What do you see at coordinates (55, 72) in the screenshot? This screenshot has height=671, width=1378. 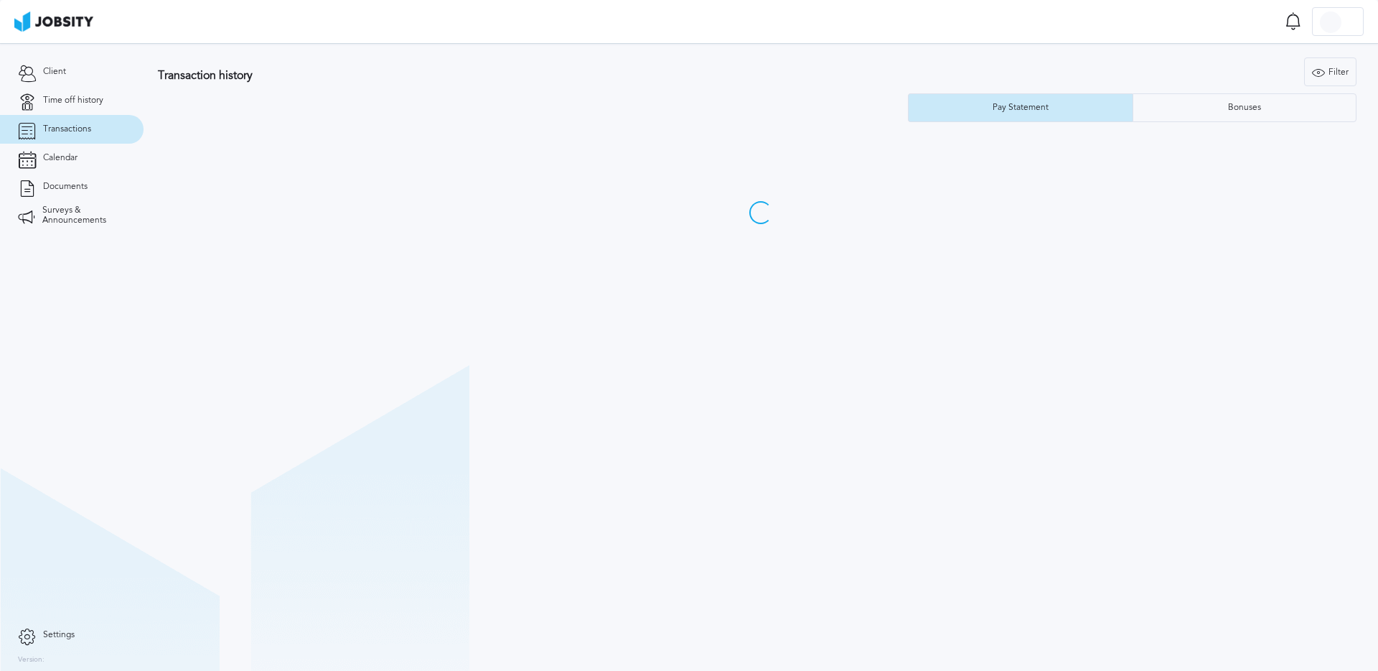 I see `span: Client` at bounding box center [55, 72].